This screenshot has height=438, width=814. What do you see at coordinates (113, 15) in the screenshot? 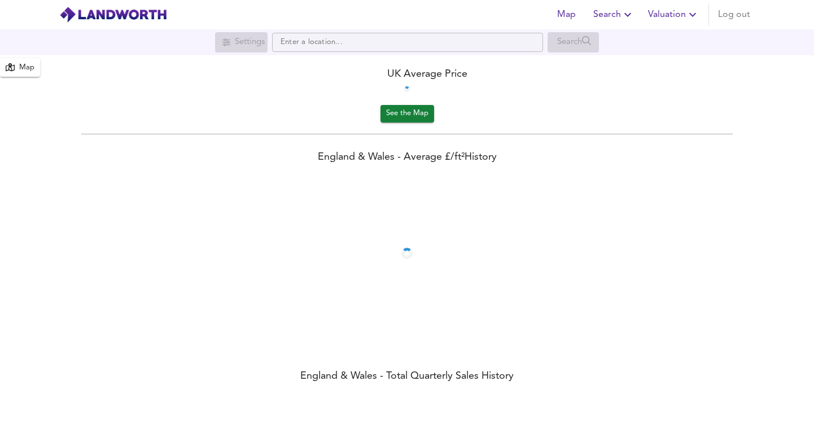
I see `img: logo` at bounding box center [113, 15].